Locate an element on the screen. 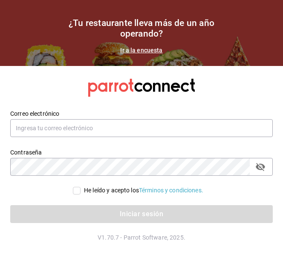  h1: ¿Tu restaurante lleva más de un año operando? is located at coordinates (141, 29).